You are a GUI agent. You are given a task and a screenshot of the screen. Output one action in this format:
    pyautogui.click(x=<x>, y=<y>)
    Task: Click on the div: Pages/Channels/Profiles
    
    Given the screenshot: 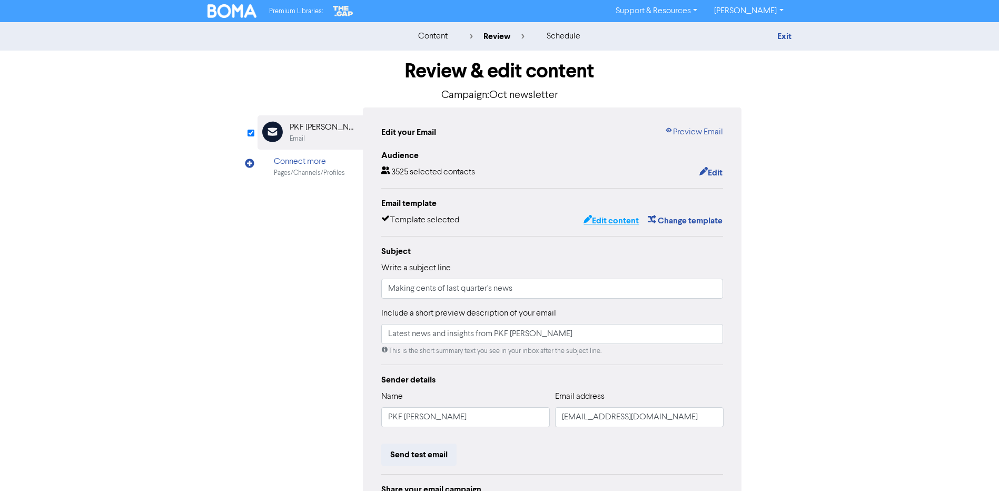 What is the action you would take?
    pyautogui.click(x=309, y=173)
    